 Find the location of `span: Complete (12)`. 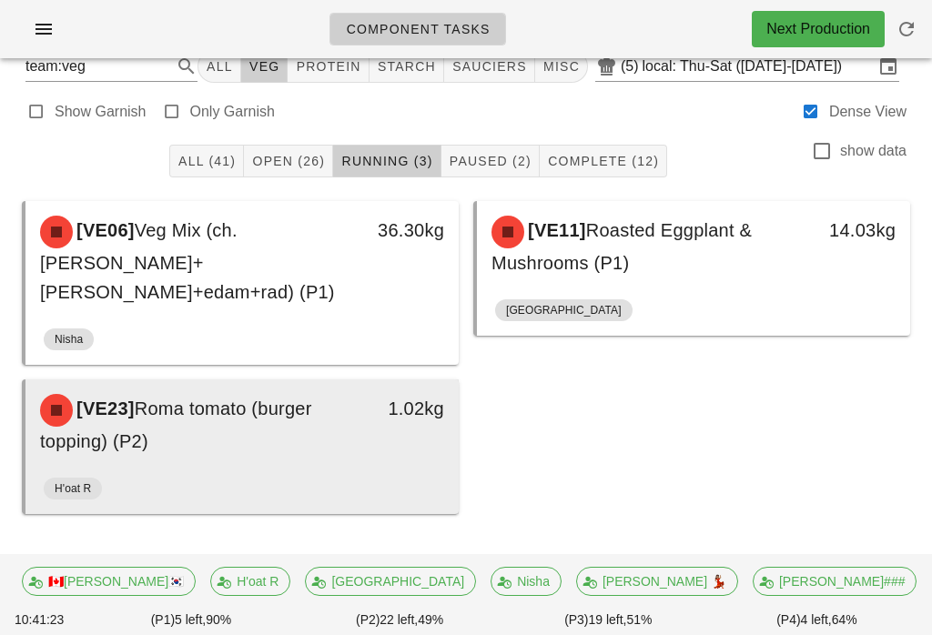

span: Complete (12) is located at coordinates (602, 161).